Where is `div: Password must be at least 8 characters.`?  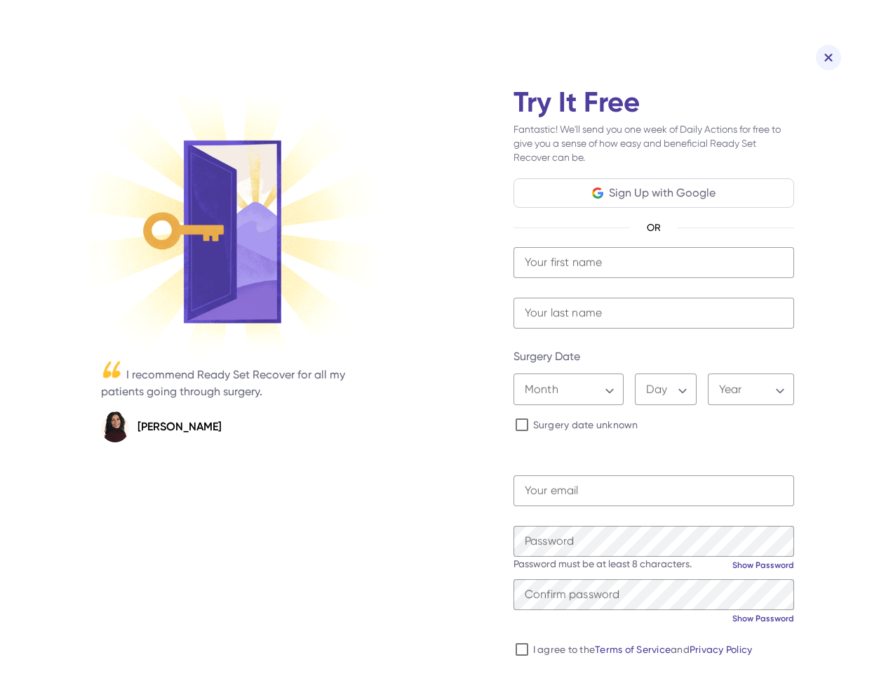
div: Password must be at least 8 characters. is located at coordinates (603, 563).